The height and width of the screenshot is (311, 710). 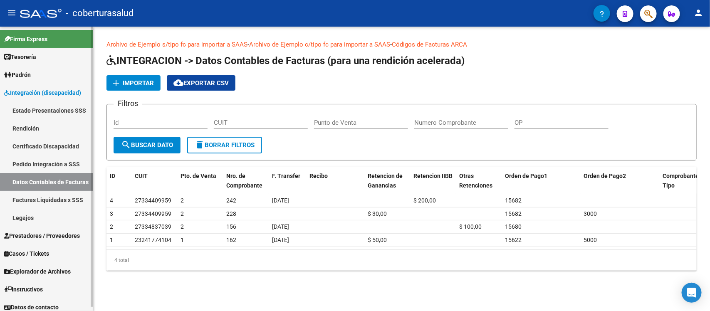 I want to click on button: Importar, so click(x=134, y=83).